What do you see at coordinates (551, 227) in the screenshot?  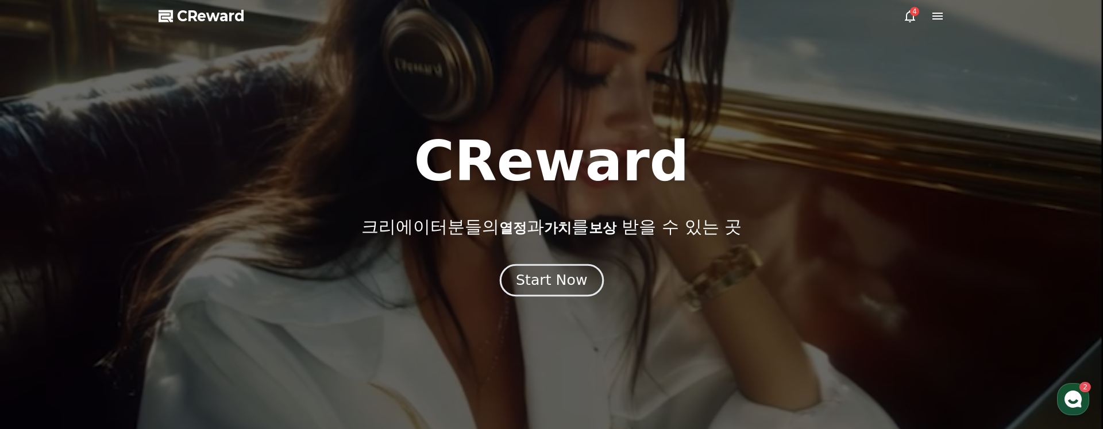 I see `p: 크리에이터분들의 과 를 받을 수 있는 곳` at bounding box center [551, 227].